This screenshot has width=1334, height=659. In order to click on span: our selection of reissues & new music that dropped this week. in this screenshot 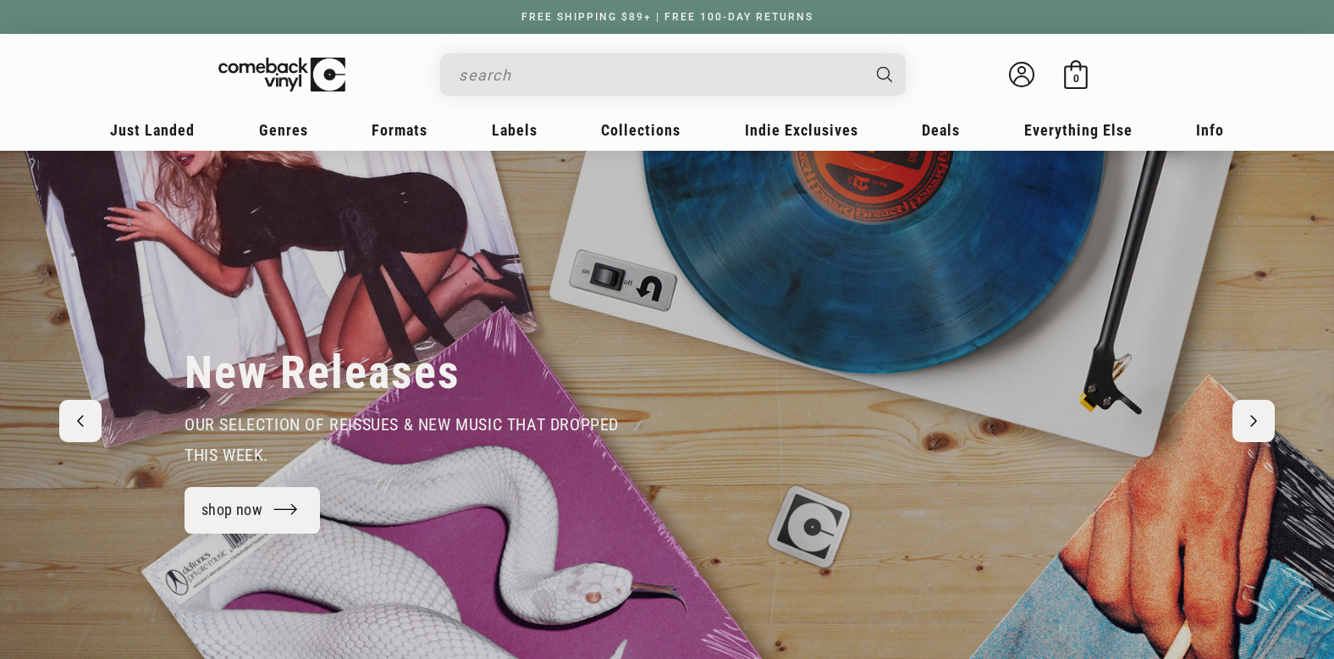, I will do `click(401, 439)`.